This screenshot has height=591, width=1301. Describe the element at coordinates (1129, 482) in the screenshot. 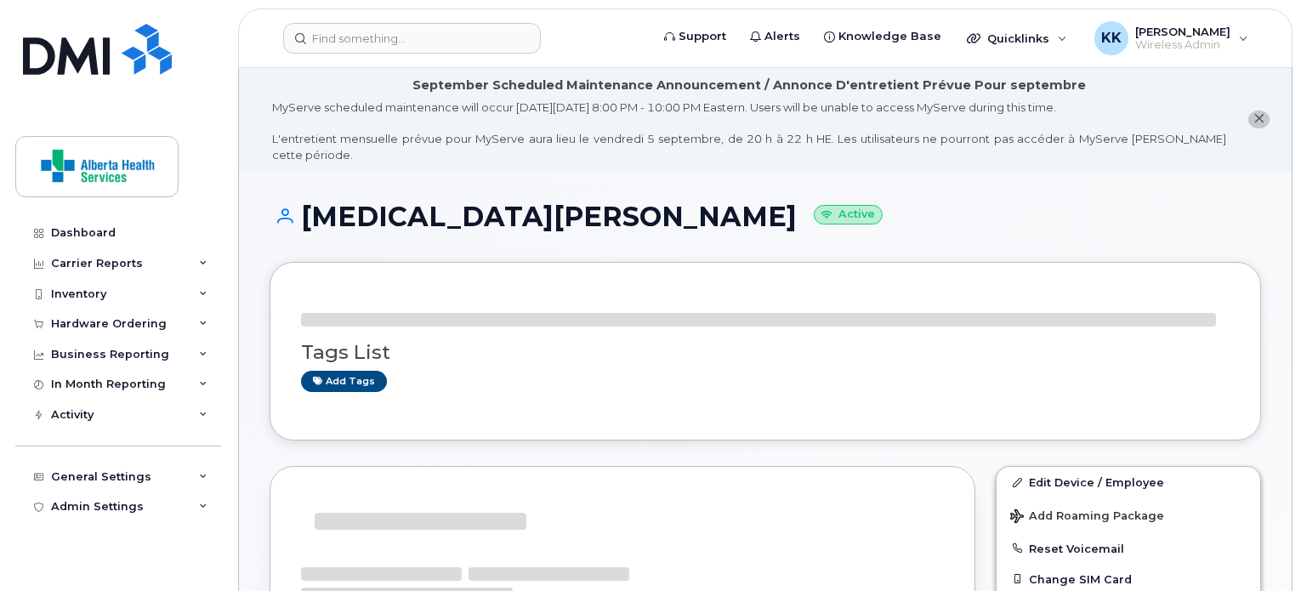

I see `a: Edit Device / Employee` at that location.